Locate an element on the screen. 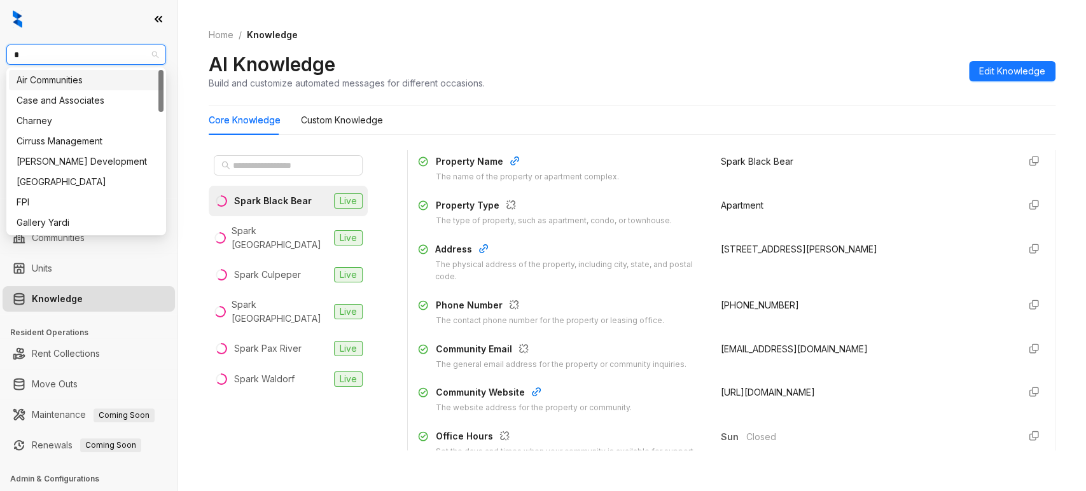 The height and width of the screenshot is (491, 1086). a: Move Outs is located at coordinates (55, 384).